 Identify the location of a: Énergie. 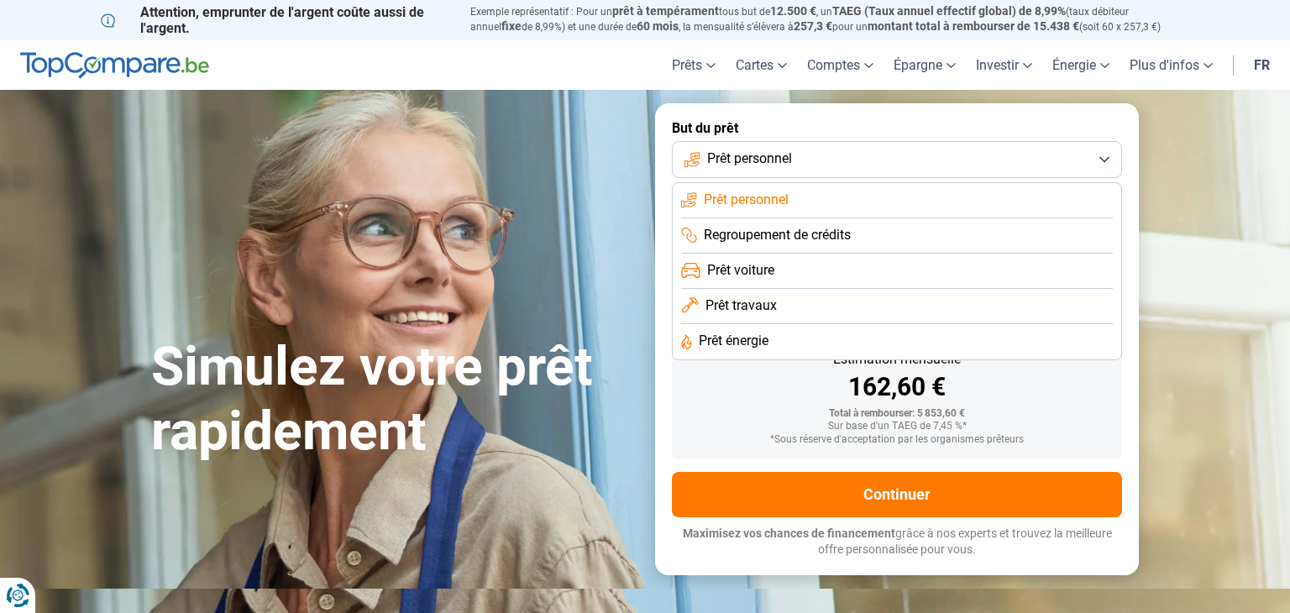
(1080, 65).